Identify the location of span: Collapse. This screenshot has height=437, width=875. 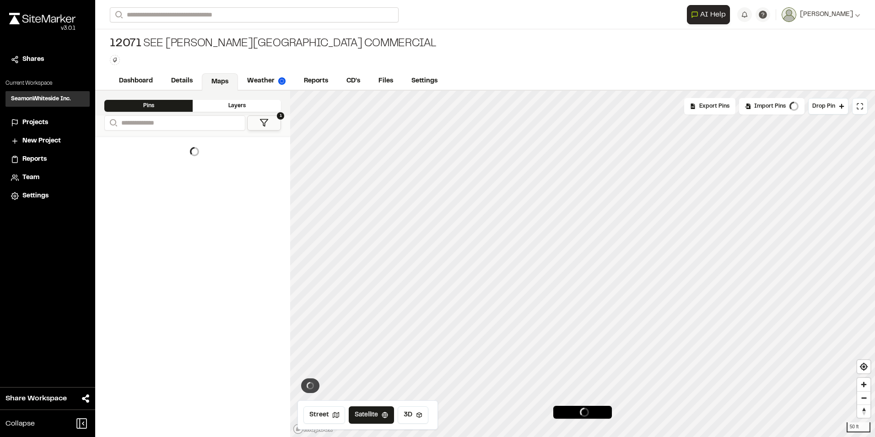
(20, 423).